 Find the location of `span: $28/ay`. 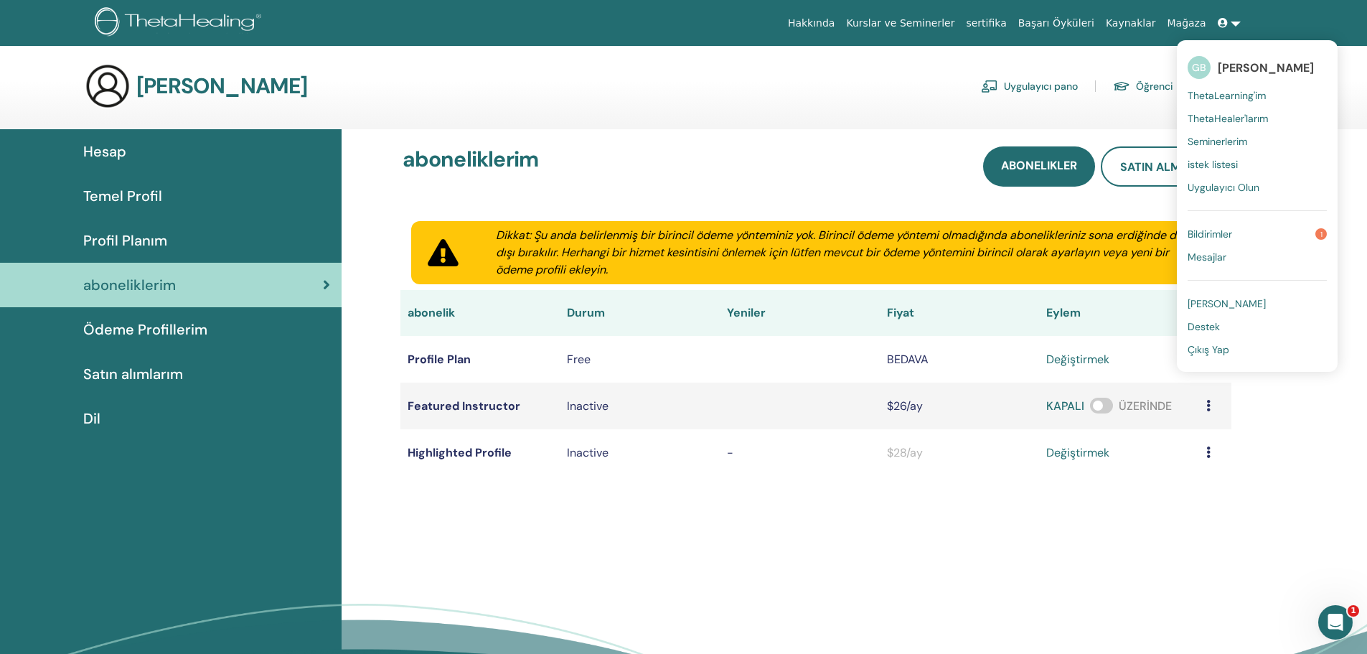

span: $28/ay is located at coordinates (905, 452).